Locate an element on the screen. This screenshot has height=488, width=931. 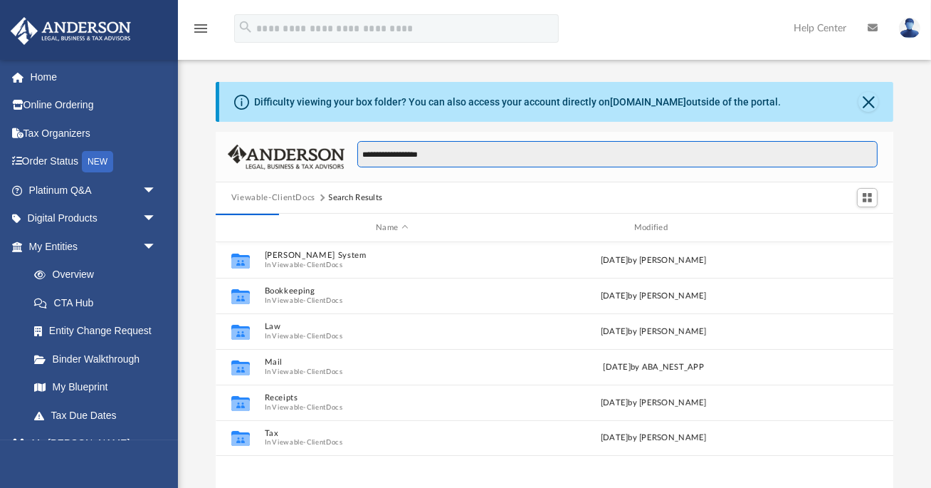
a: Home is located at coordinates (94, 77).